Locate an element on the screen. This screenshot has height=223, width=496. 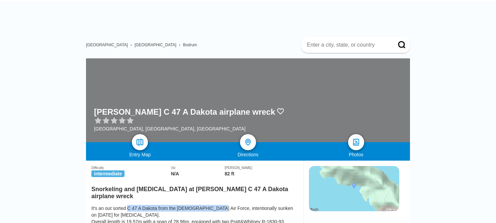
div: Entry Map is located at coordinates (140, 154).